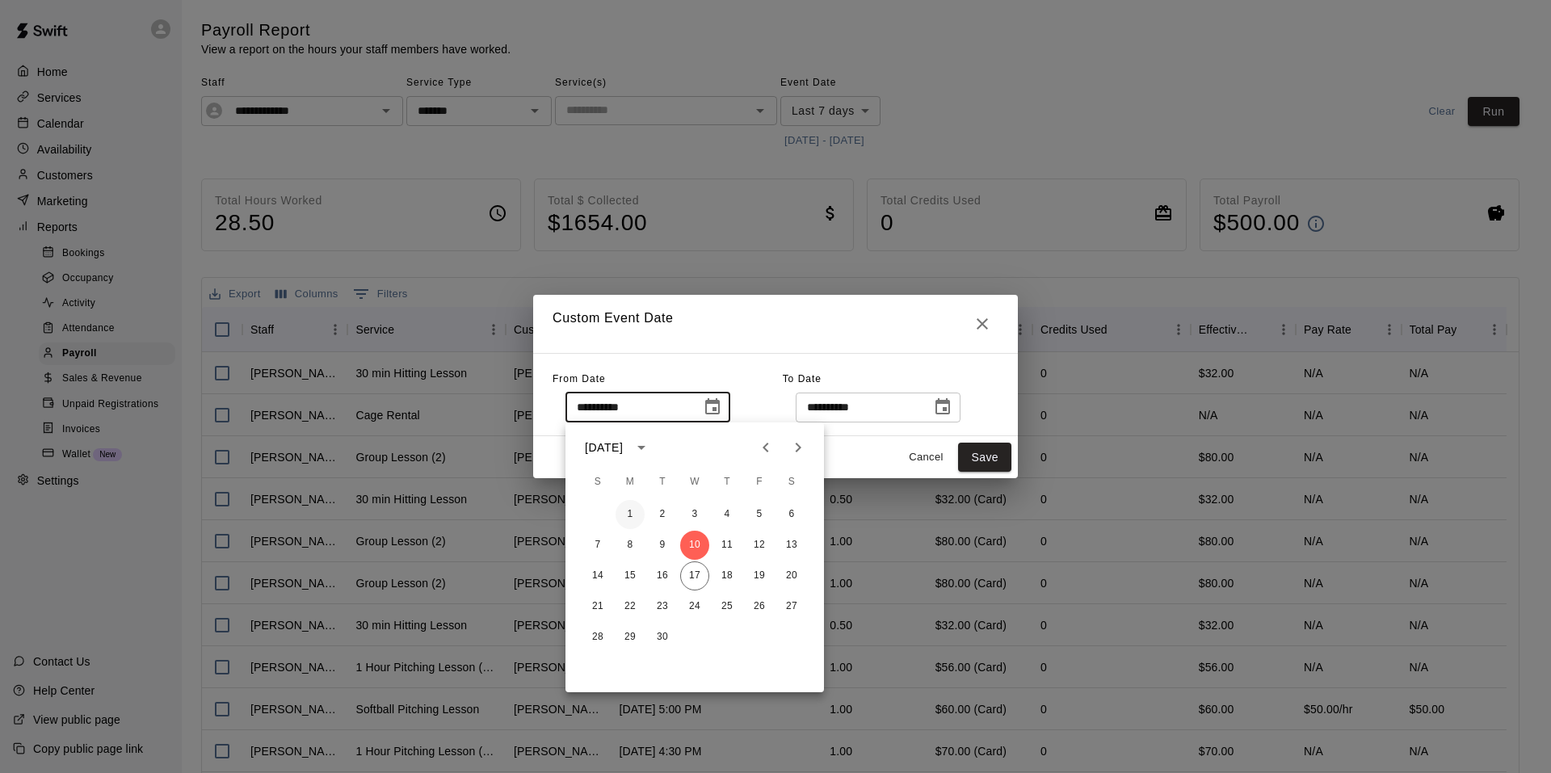 The width and height of the screenshot is (1551, 773). Describe the element at coordinates (630, 637) in the screenshot. I see `button: 29` at that location.